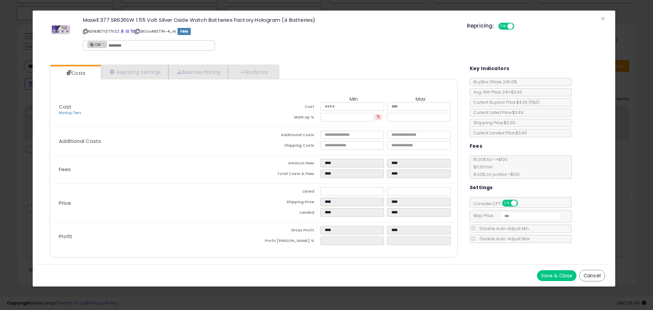 The height and width of the screenshot is (310, 653). Describe the element at coordinates (287, 231) in the screenshot. I see `td: Gross Profit` at that location.